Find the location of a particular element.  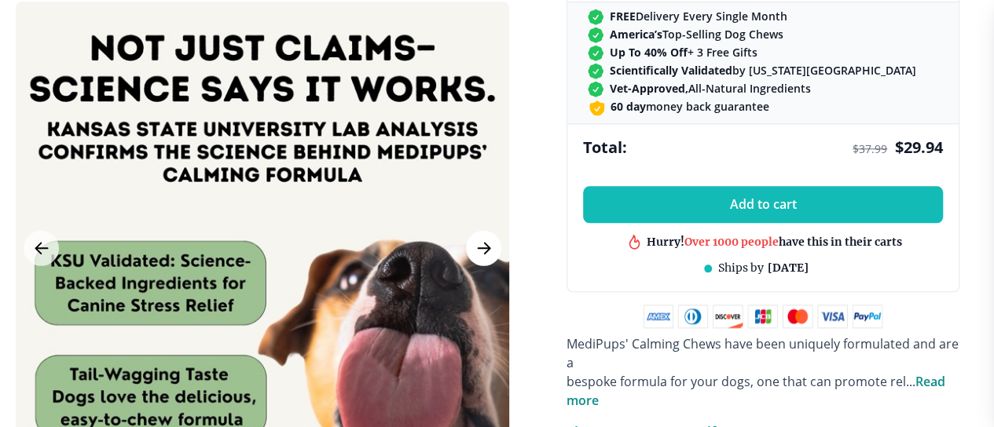

span: Delivery Every Single Month is located at coordinates (698, 16).